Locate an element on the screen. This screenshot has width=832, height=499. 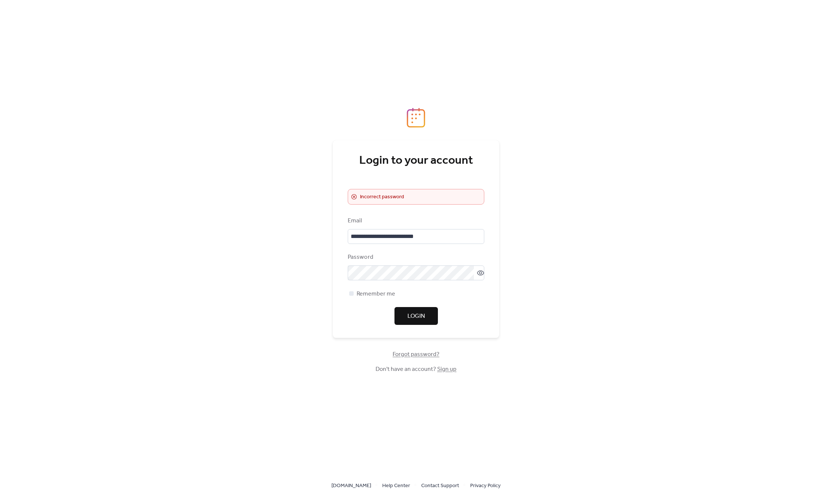
span: Privacy Policy is located at coordinates (485, 486).